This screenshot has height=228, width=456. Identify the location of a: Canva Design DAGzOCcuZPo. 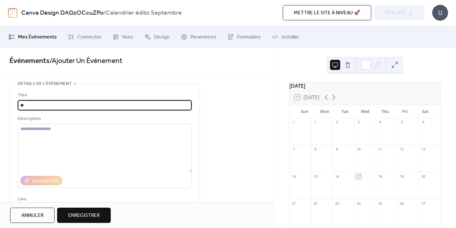
(62, 13).